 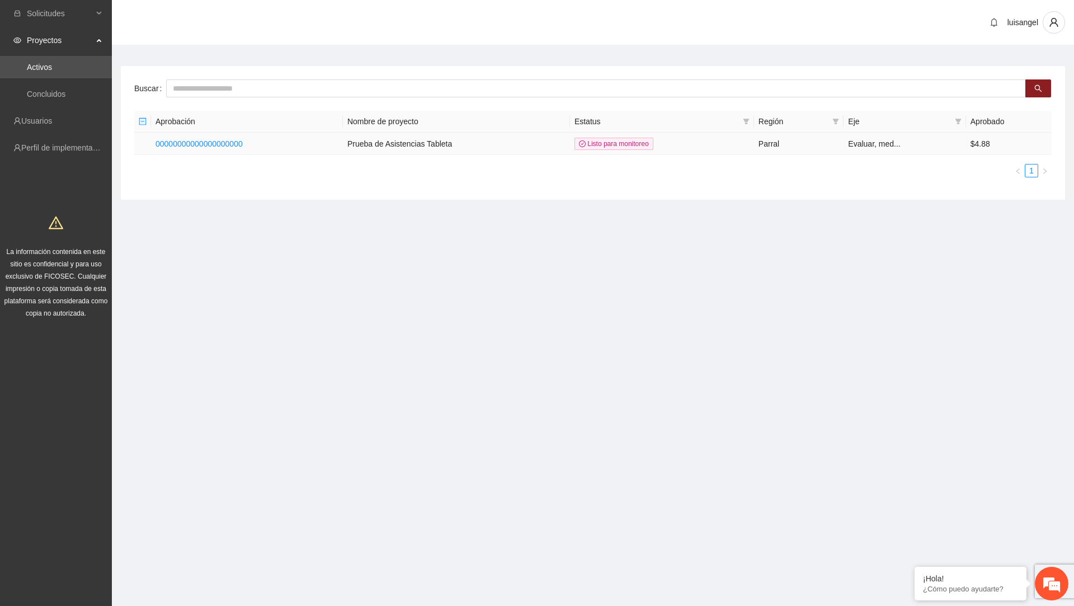 What do you see at coordinates (994, 22) in the screenshot?
I see `span: bell` at bounding box center [994, 22].